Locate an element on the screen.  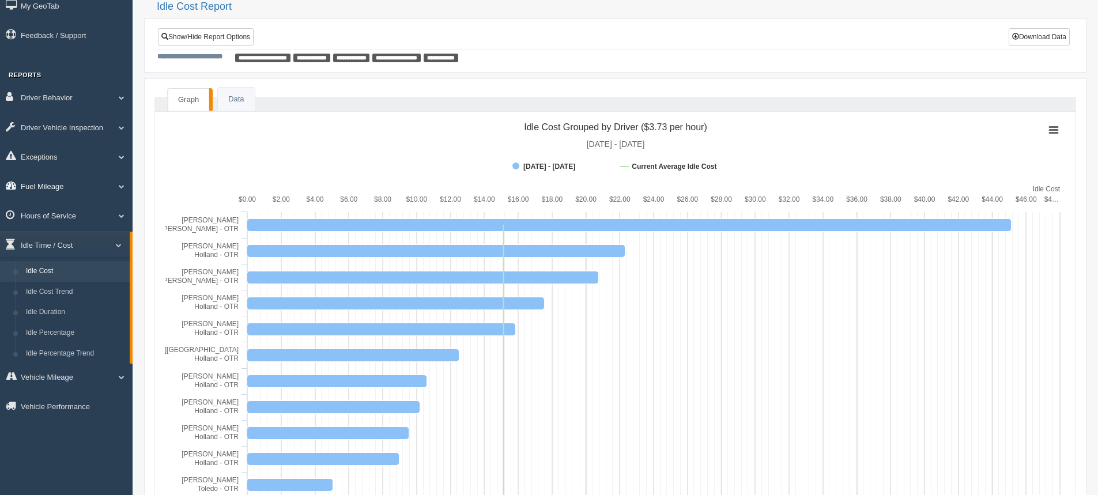
text: $34.00 is located at coordinates (822, 199).